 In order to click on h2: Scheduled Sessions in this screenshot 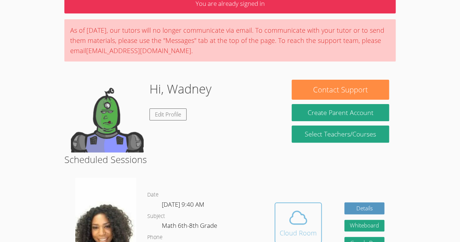, I will do `click(230, 159)`.